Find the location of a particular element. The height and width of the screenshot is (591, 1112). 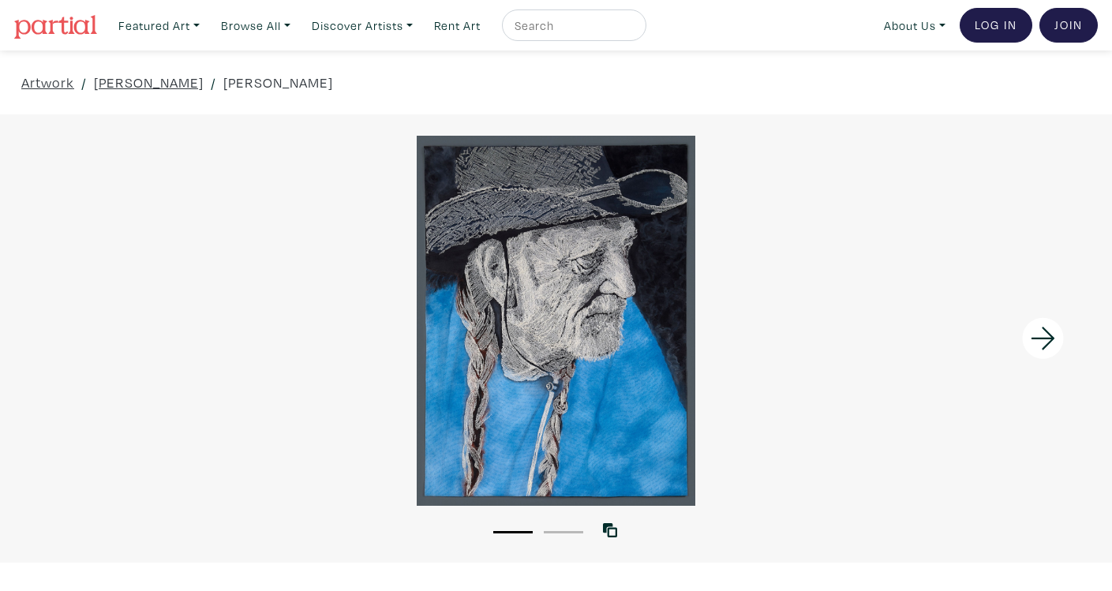

a: Rent Art is located at coordinates (457, 25).